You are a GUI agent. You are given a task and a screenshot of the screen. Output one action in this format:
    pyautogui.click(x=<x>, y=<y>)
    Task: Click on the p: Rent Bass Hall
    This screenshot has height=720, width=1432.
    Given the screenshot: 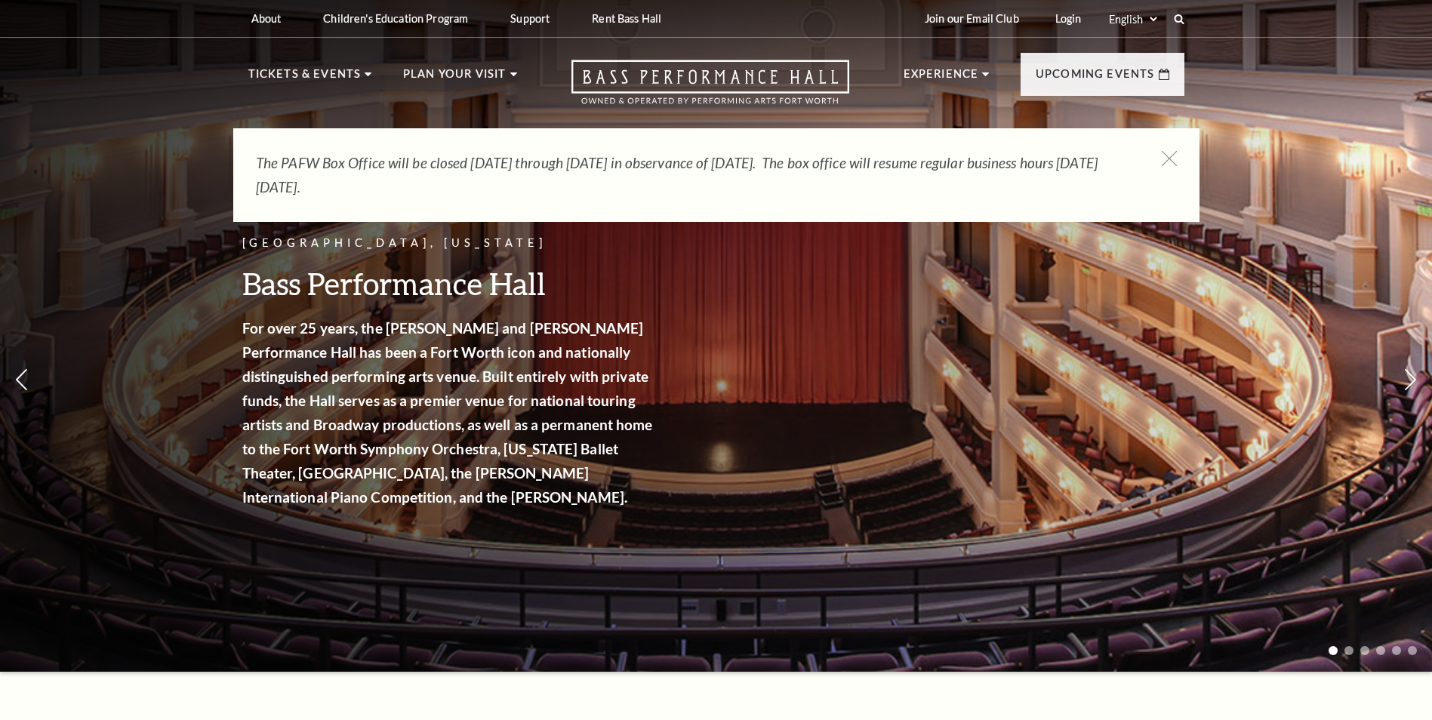 What is the action you would take?
    pyautogui.click(x=626, y=18)
    